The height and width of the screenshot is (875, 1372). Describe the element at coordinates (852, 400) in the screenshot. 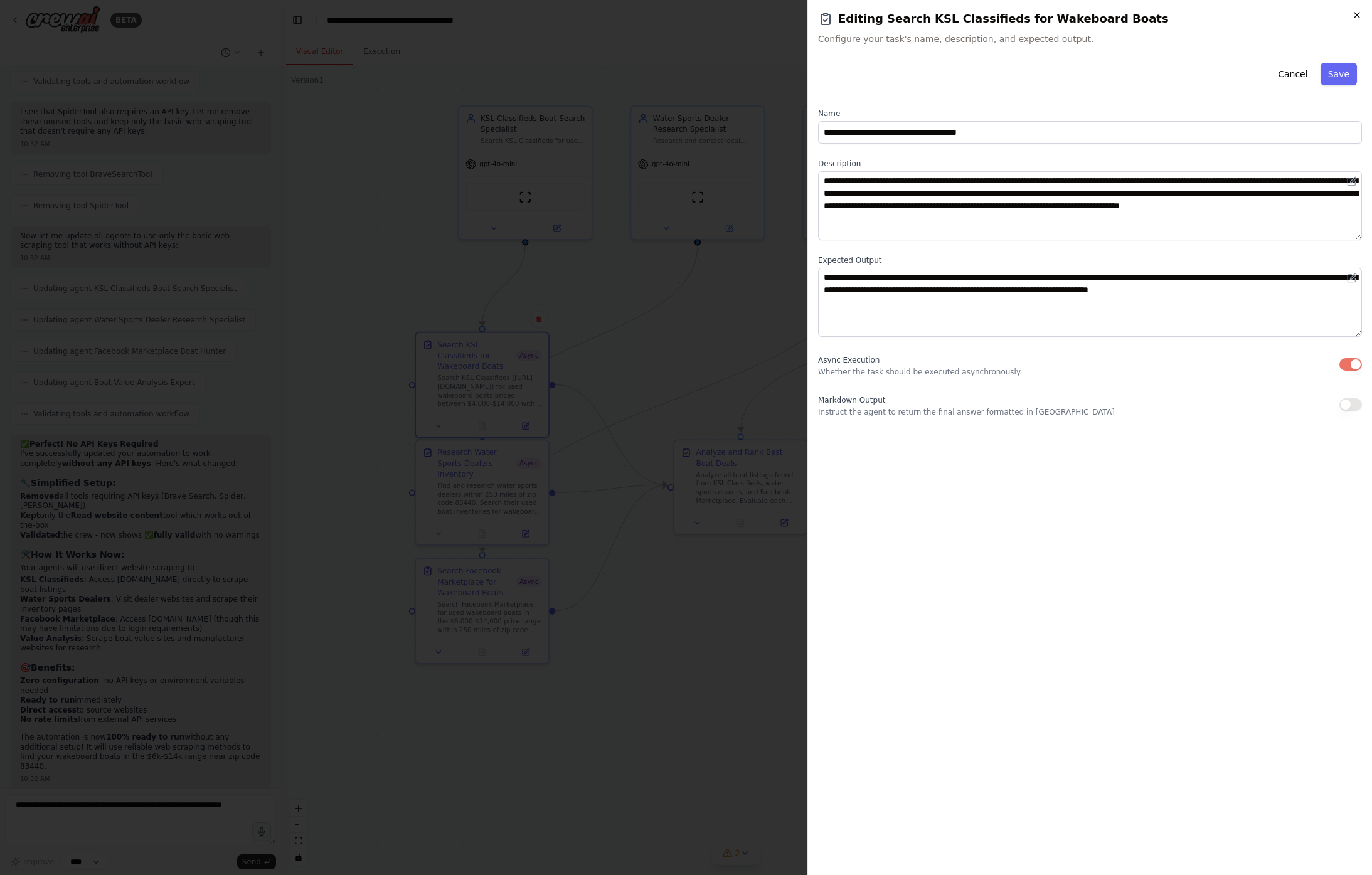

I see `span: Markdown Output` at that location.